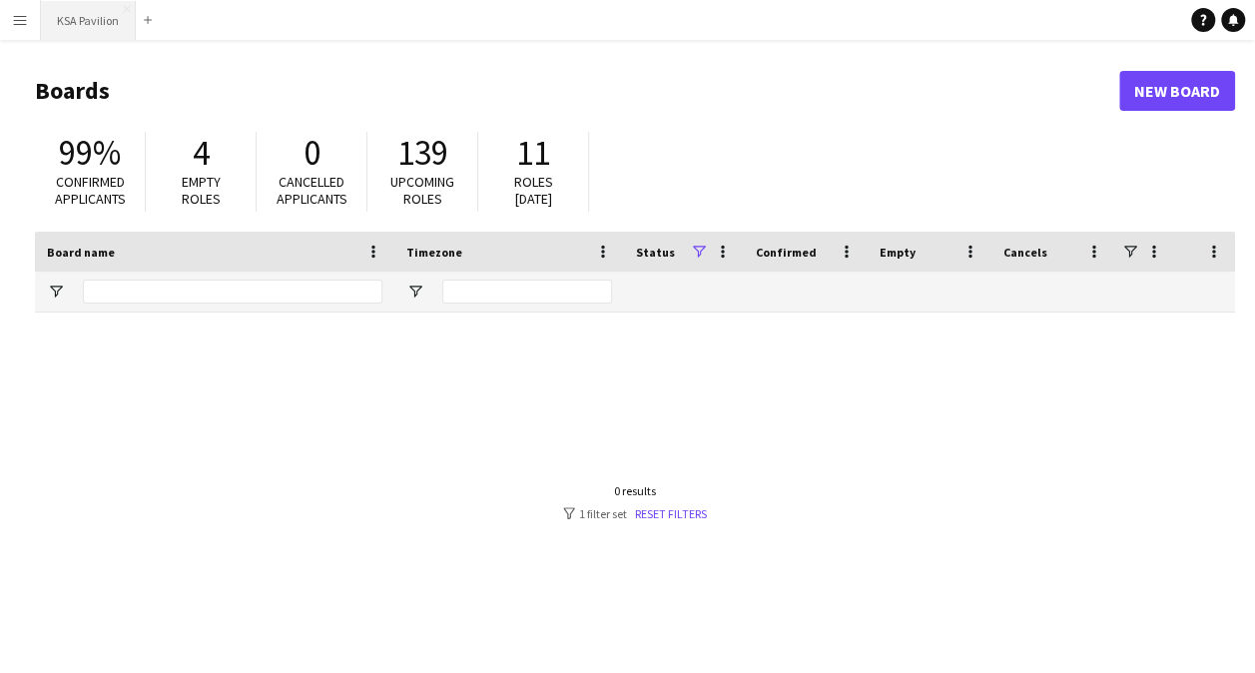 This screenshot has width=1255, height=673. I want to click on div: 0 results, so click(635, 490).